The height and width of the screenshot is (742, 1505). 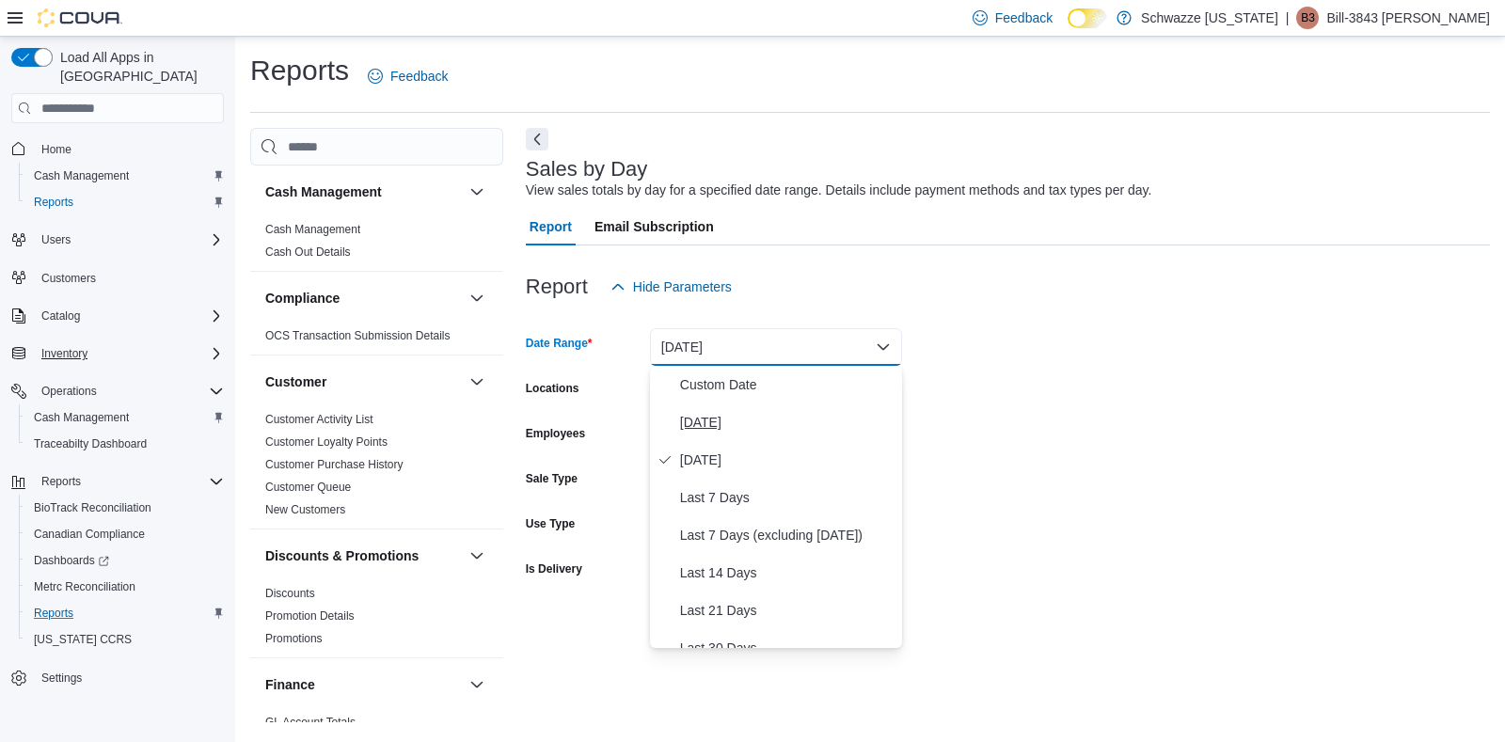 What do you see at coordinates (118, 354) in the screenshot?
I see `button: Inventory` at bounding box center [118, 354].